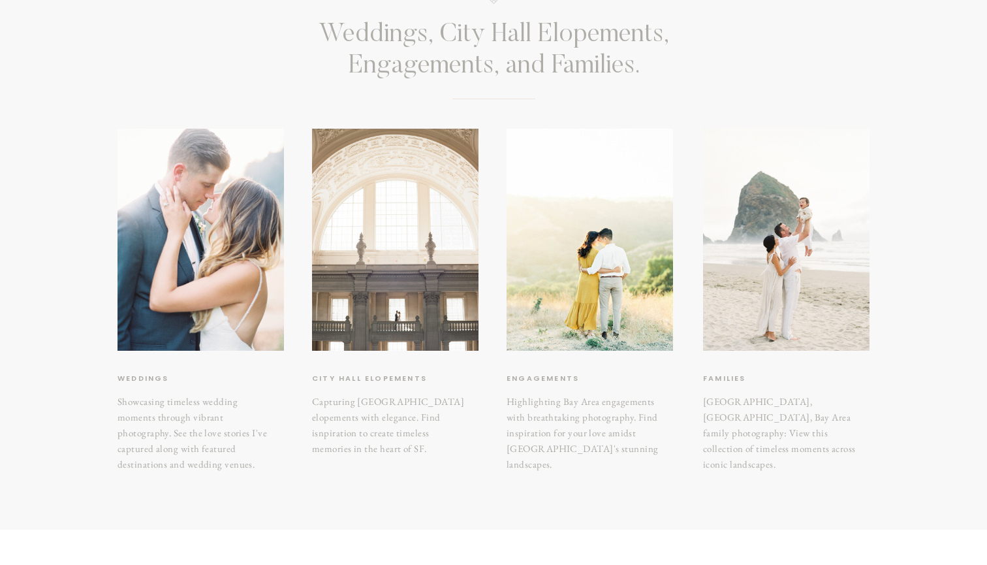 This screenshot has height=565, width=987. Describe the element at coordinates (196, 416) in the screenshot. I see `h3: Showcasing timeless wedding moments through vibrant photography. See the love stories I've captur...` at that location.